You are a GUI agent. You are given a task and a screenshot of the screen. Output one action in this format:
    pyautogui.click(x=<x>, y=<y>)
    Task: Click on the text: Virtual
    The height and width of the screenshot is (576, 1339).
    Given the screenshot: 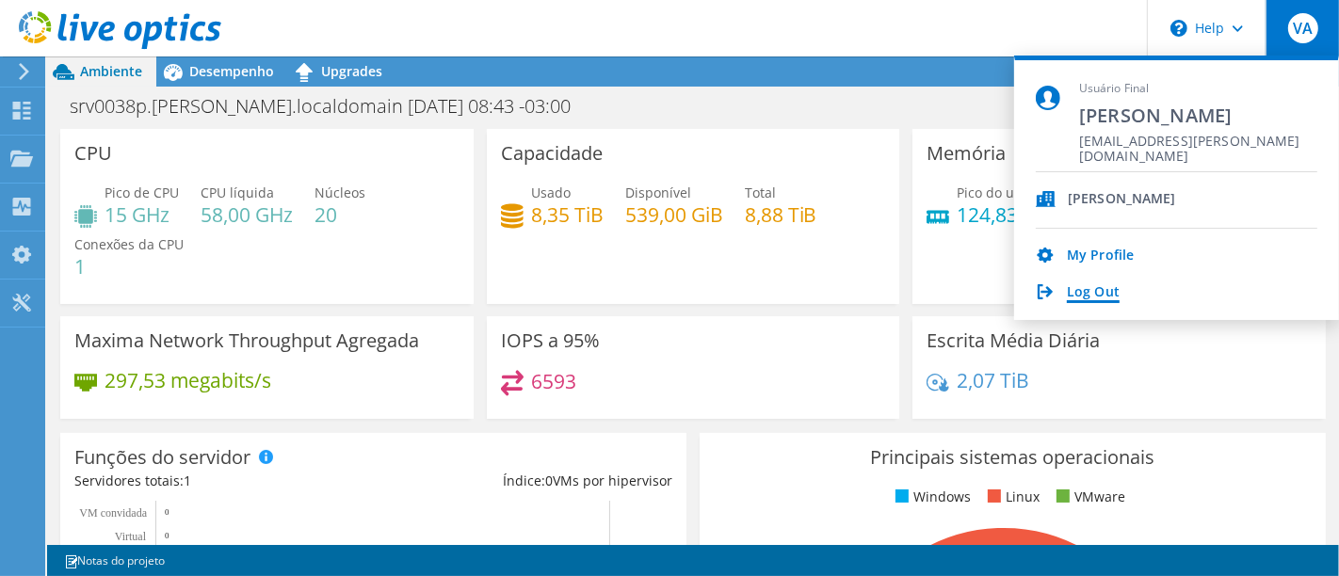 What is the action you would take?
    pyautogui.click(x=131, y=537)
    